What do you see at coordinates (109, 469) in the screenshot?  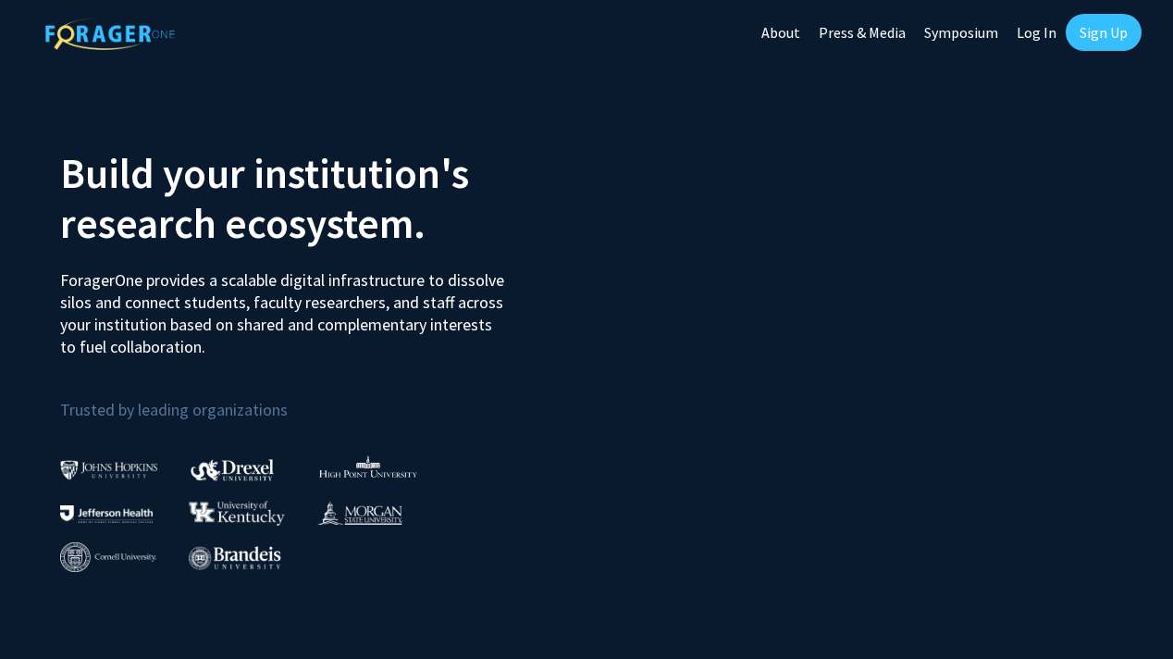 I see `img: Johns Hopkins University` at bounding box center [109, 469].